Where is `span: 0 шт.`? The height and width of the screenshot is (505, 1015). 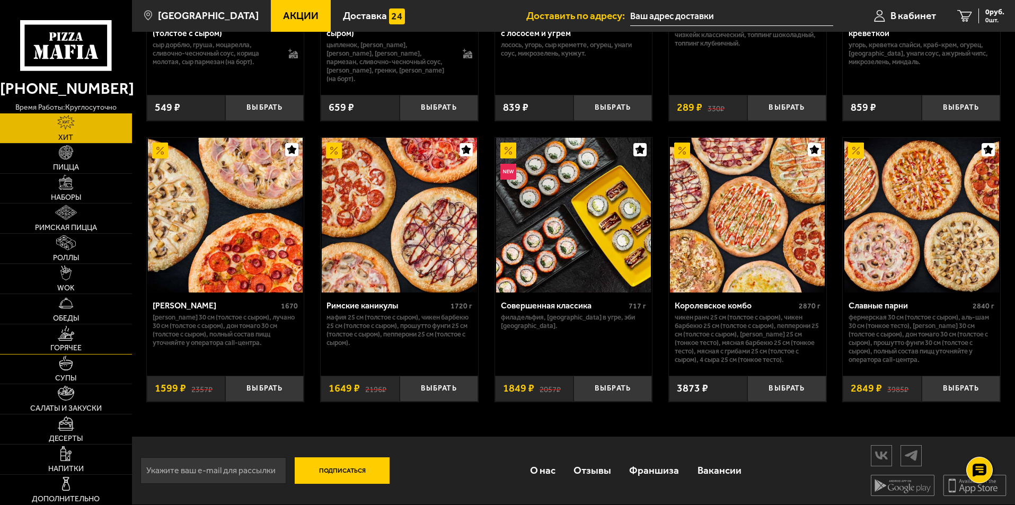 span: 0 шт. is located at coordinates (995, 20).